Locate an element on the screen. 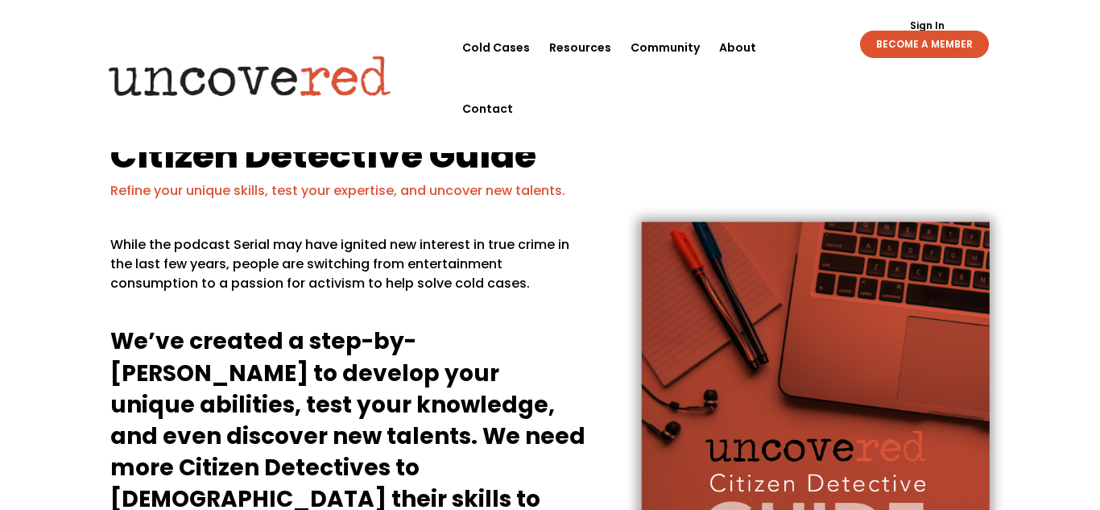 This screenshot has width=1100, height=510. h1: Citizen Detective Guide is located at coordinates (550, 159).